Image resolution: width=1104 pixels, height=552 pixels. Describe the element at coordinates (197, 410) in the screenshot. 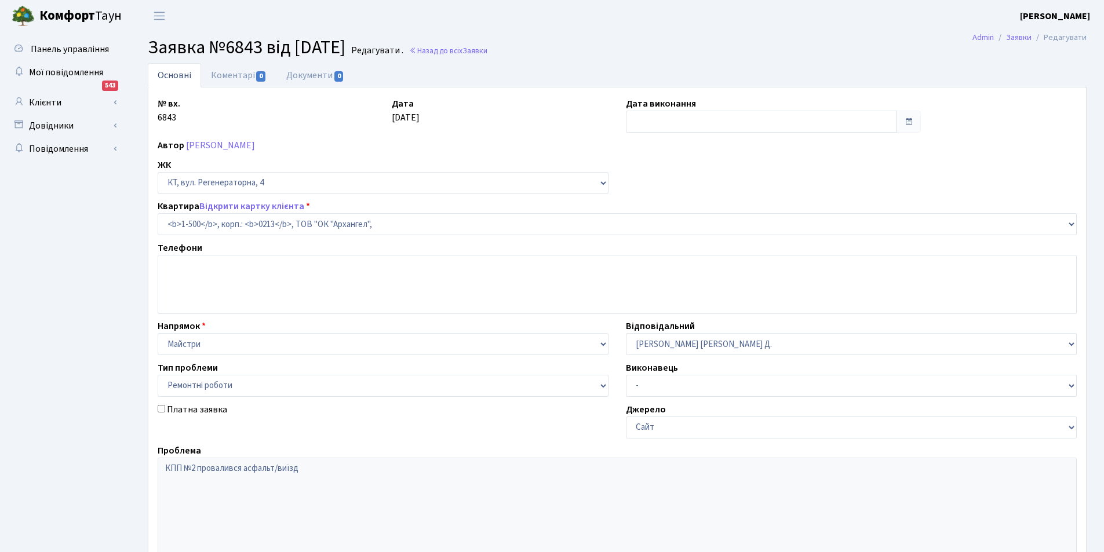

I see `label: Платна заявка` at that location.